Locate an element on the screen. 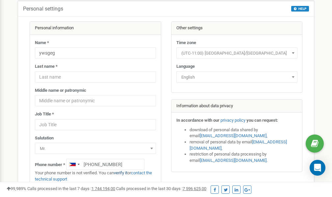 The image size is (332, 197). input: Middle name or patronymic is located at coordinates (95, 101).